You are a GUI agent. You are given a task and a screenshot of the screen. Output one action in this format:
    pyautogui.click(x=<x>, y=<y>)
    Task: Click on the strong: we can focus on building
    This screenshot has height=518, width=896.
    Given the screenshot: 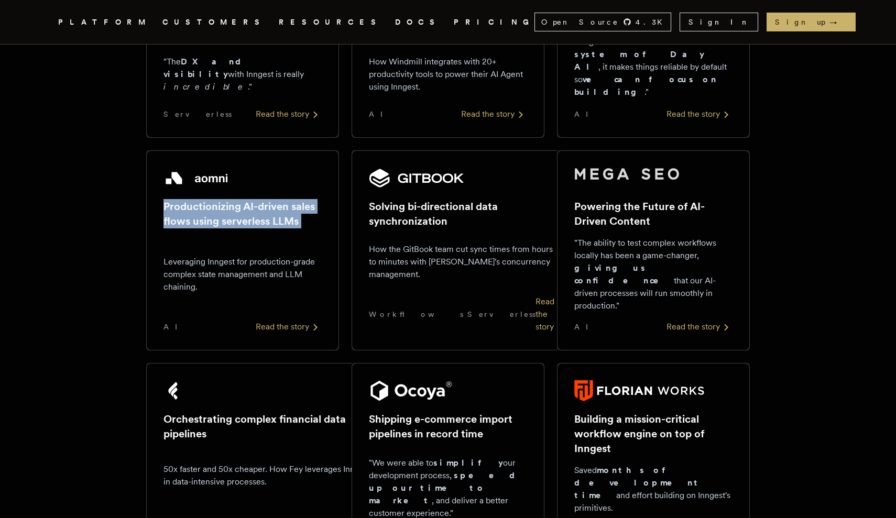 What is the action you would take?
    pyautogui.click(x=646, y=85)
    